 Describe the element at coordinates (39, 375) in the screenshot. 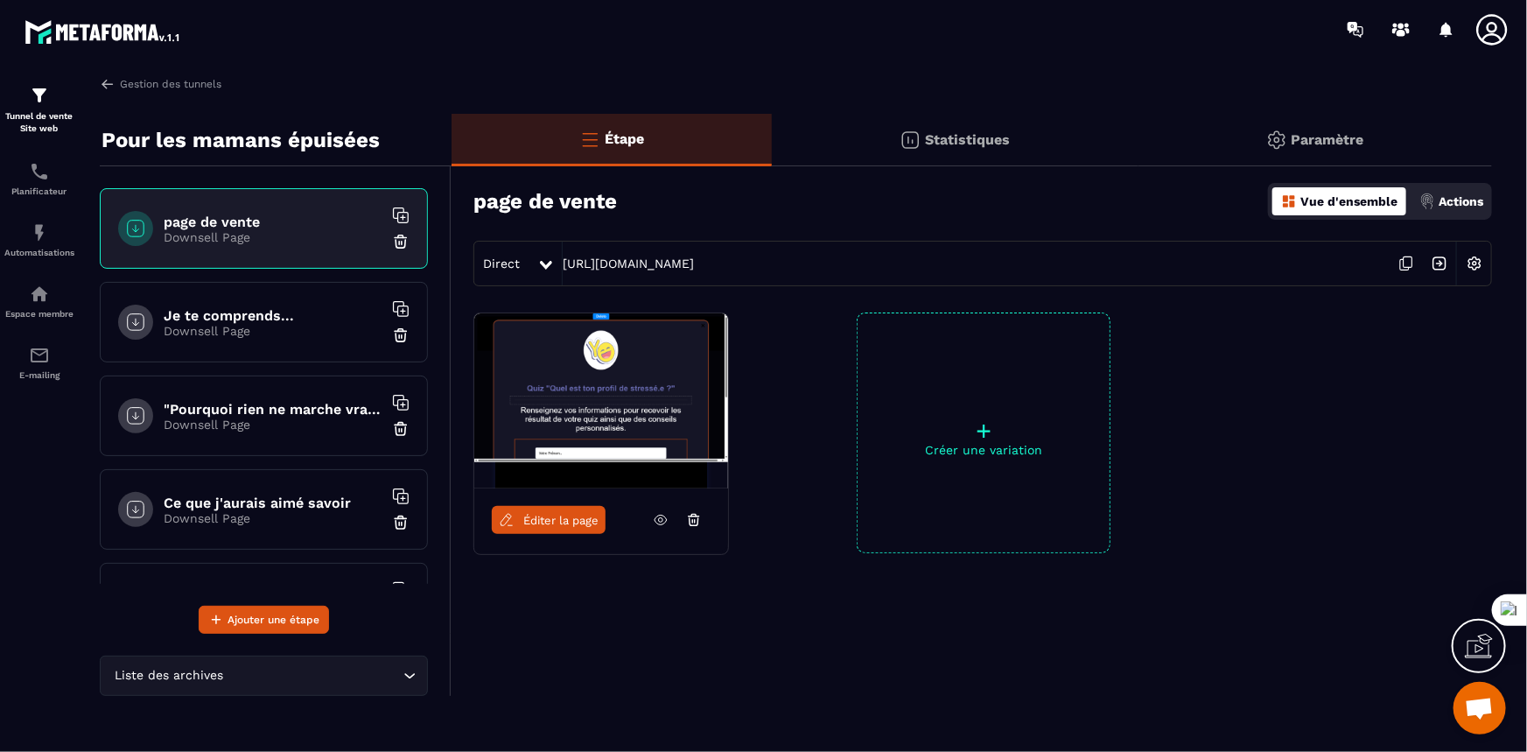

I see `p: E-mailing` at that location.